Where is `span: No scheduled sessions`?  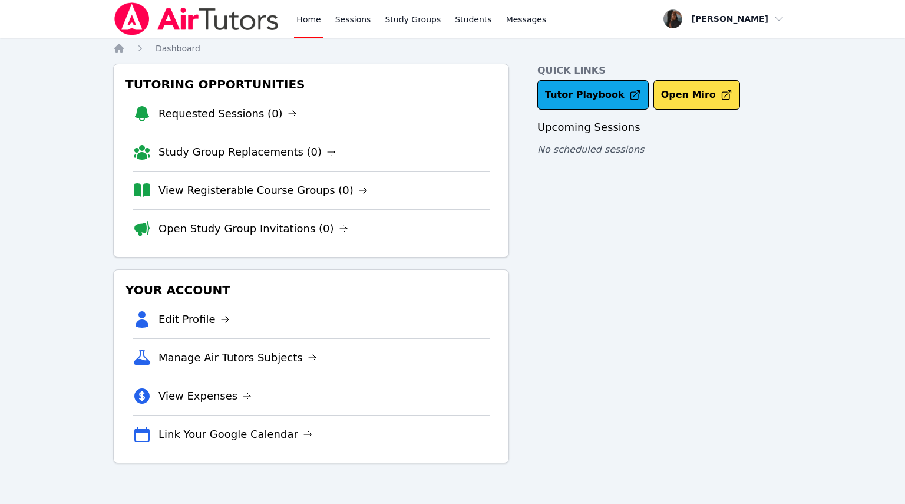
span: No scheduled sessions is located at coordinates (590, 149).